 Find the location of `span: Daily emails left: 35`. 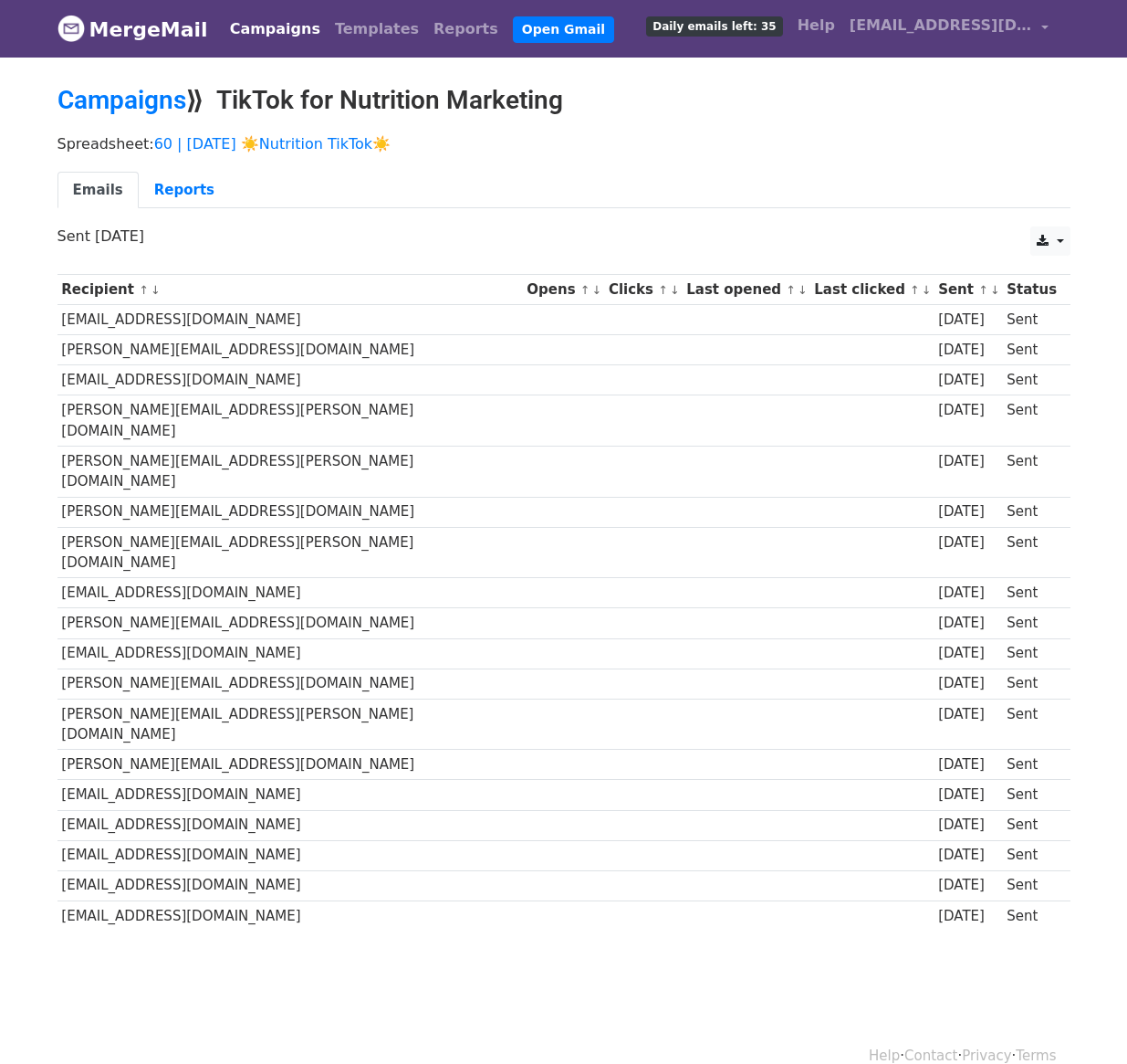

span: Daily emails left: 35 is located at coordinates (713, 26).